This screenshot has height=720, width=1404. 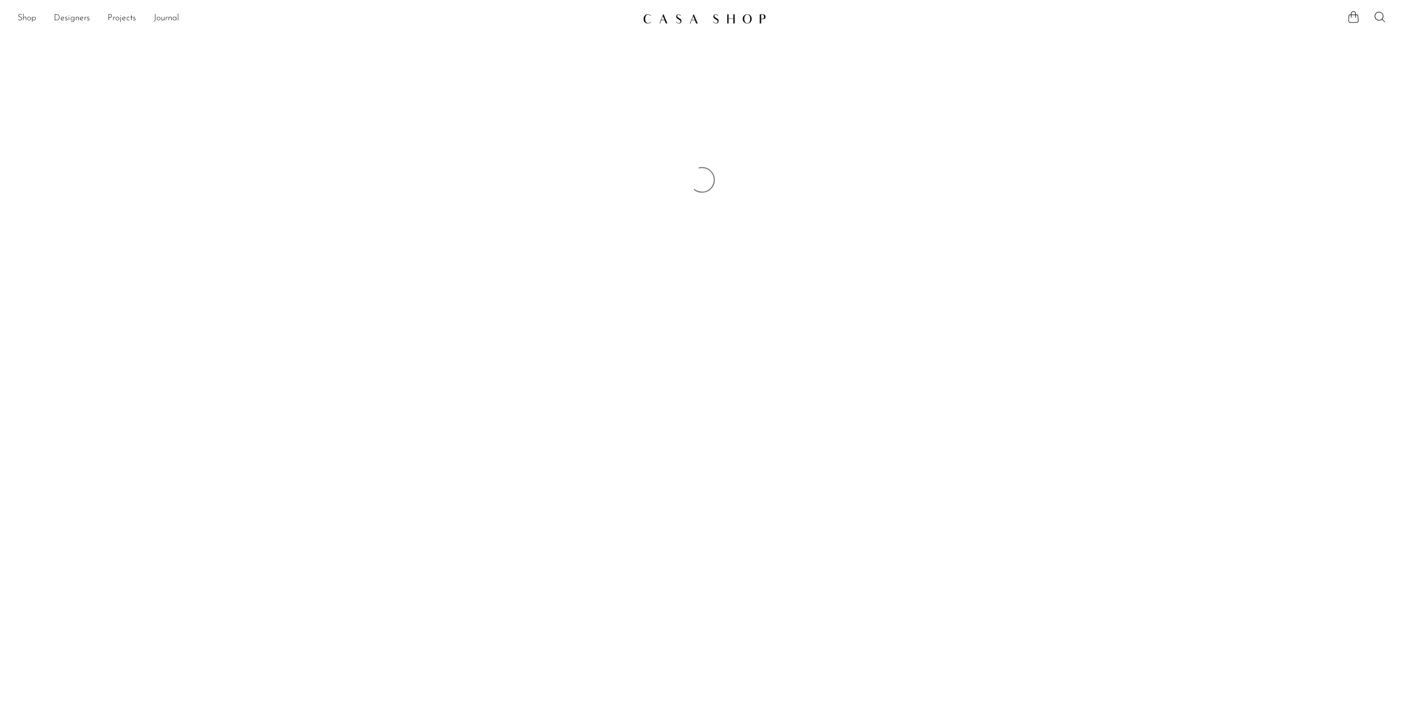 What do you see at coordinates (326, 19) in the screenshot?
I see `nav: Desktop navigation` at bounding box center [326, 19].